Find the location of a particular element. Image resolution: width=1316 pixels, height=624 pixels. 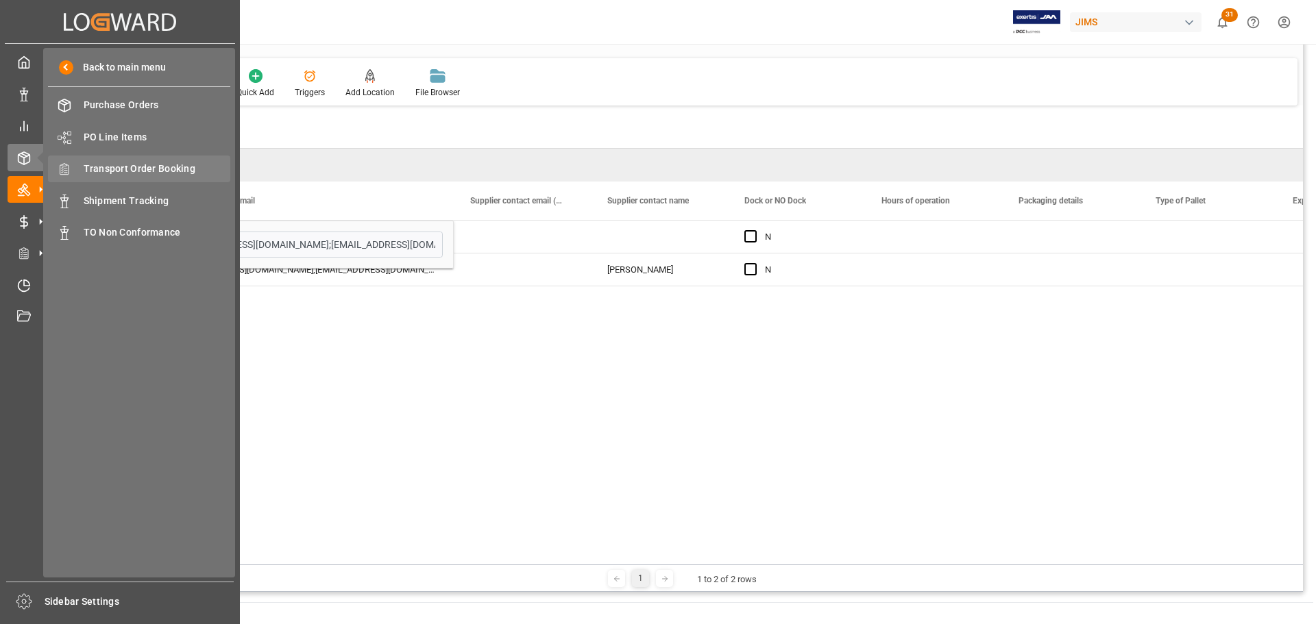

div: Add Location is located at coordinates (370, 93).